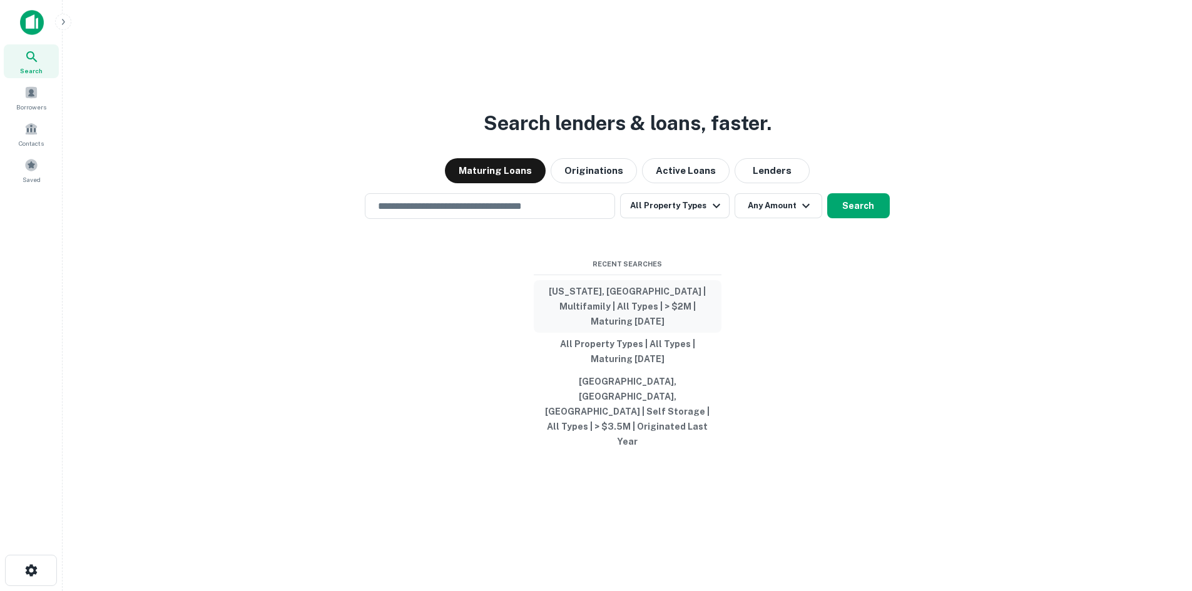 Image resolution: width=1192 pixels, height=591 pixels. What do you see at coordinates (628, 123) in the screenshot?
I see `h3: Search lenders & loans, faster.` at bounding box center [628, 123].